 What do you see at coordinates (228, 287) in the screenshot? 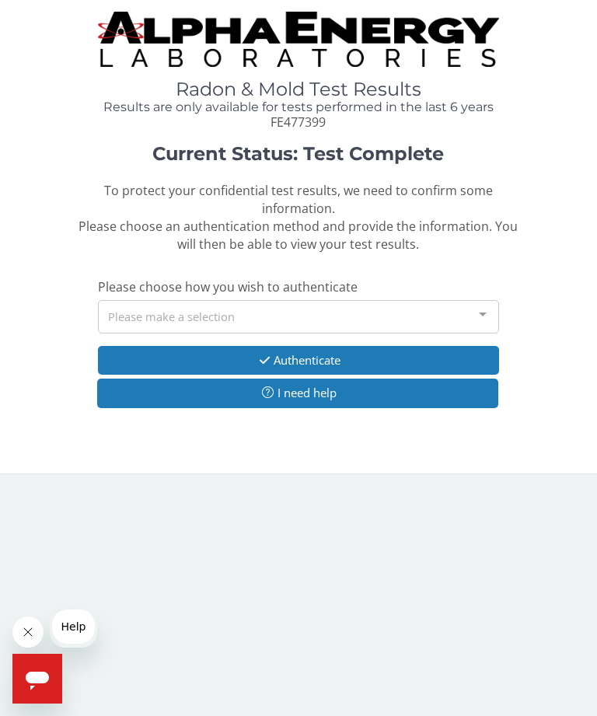
I see `span: Please choose how you wish to authenticate` at bounding box center [228, 287].